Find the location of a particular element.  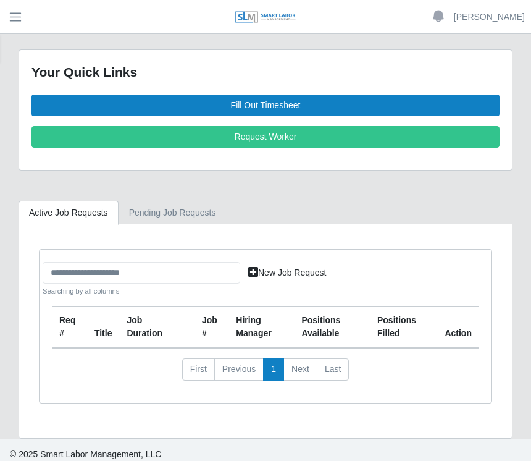

th: Req # is located at coordinates (69, 328).